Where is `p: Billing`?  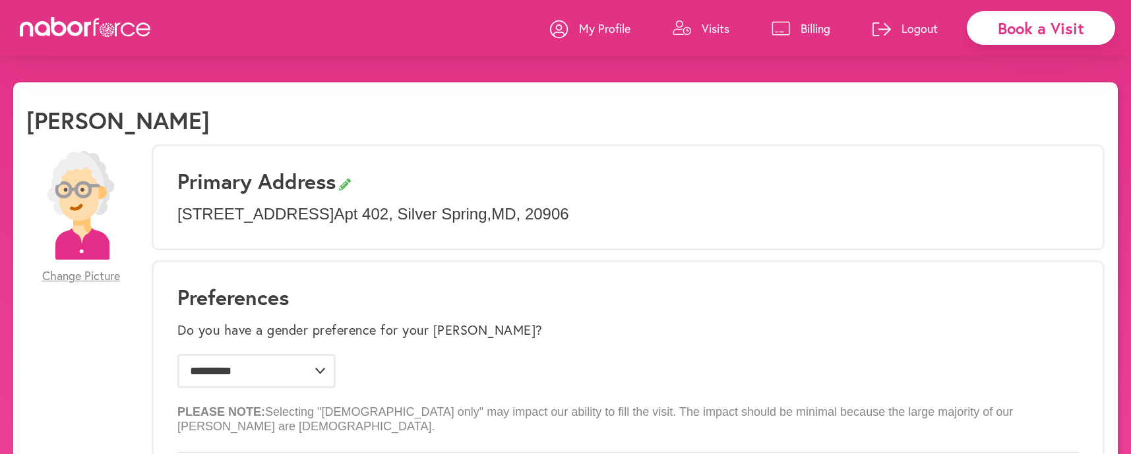
p: Billing is located at coordinates (815, 28).